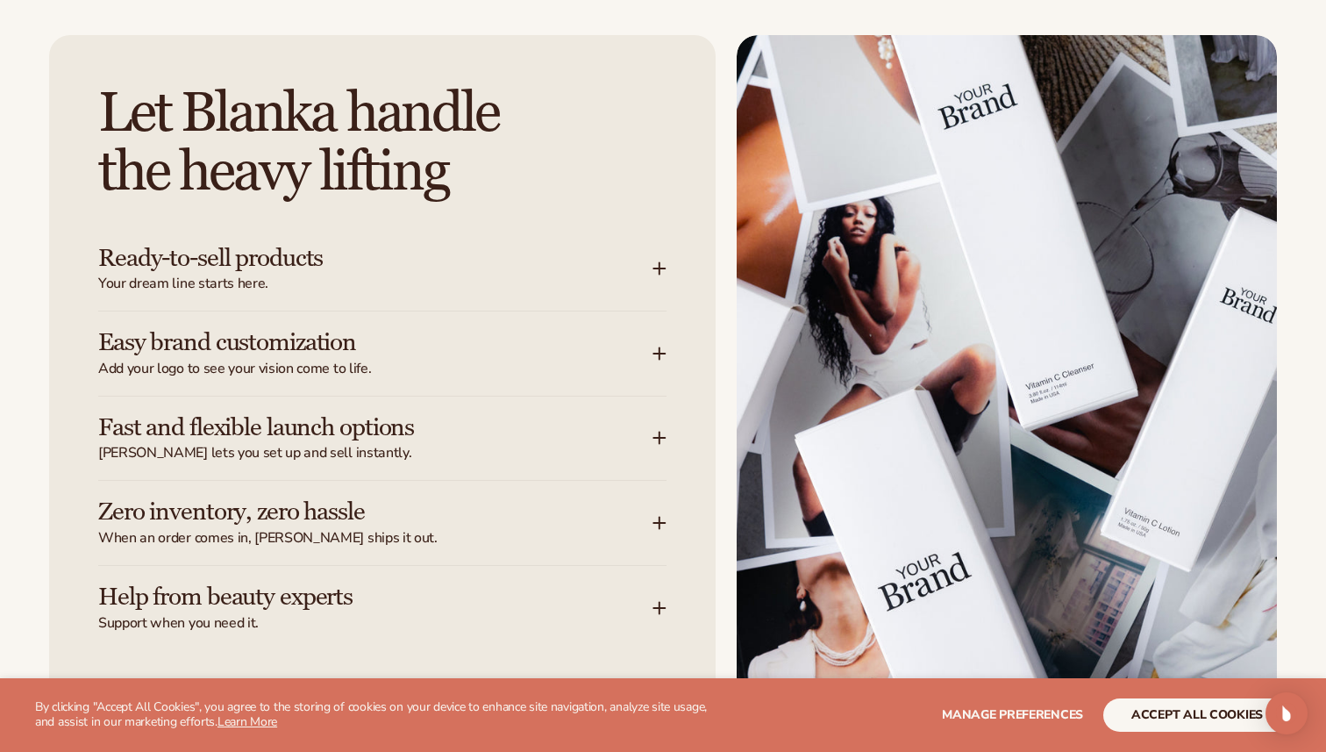 The height and width of the screenshot is (752, 1326). Describe the element at coordinates (1007, 374) in the screenshot. I see `img: Boxes for skin care products.` at that location.